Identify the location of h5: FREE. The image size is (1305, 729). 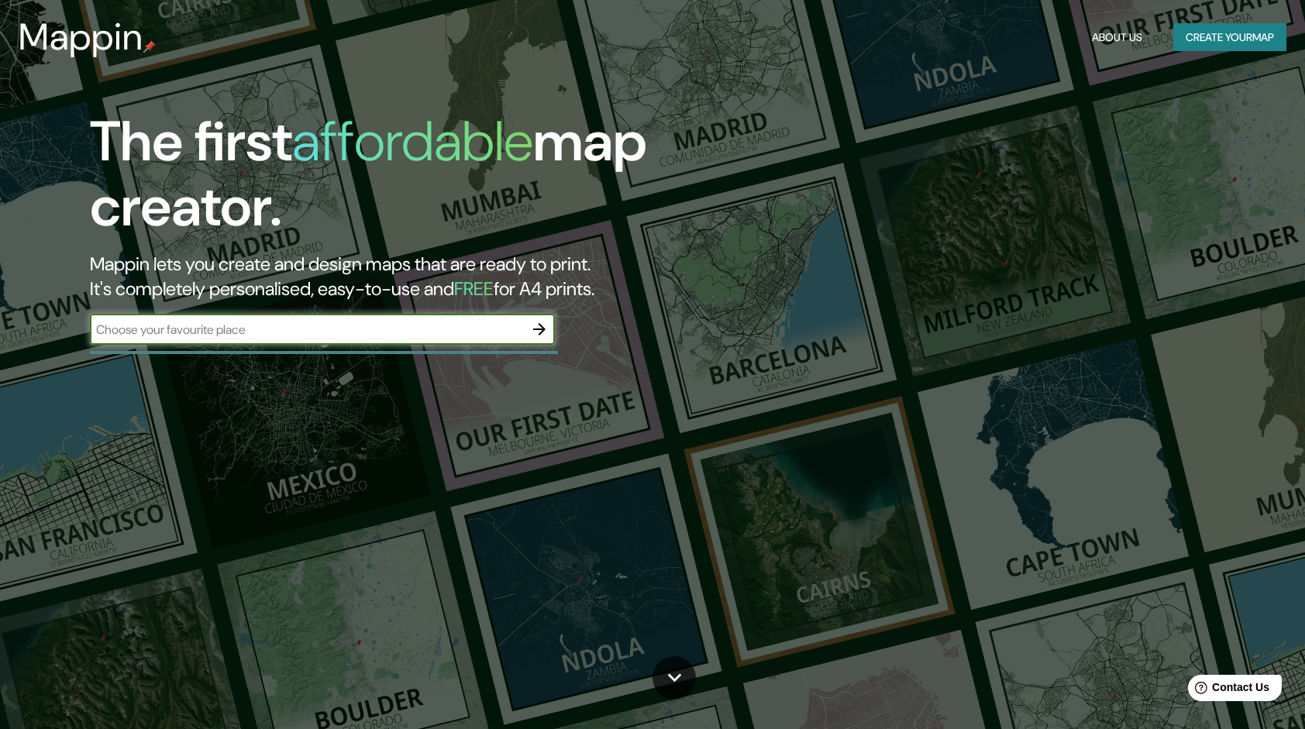
(474, 288).